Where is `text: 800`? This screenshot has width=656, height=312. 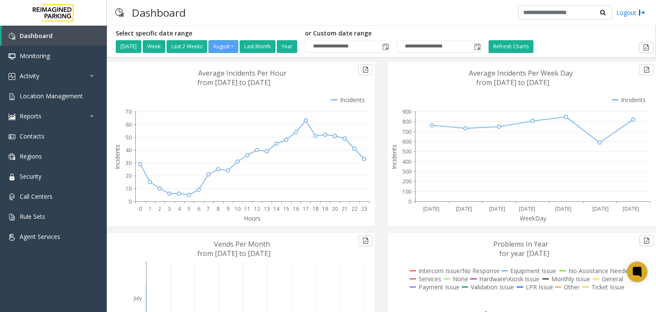 text: 800 is located at coordinates (407, 121).